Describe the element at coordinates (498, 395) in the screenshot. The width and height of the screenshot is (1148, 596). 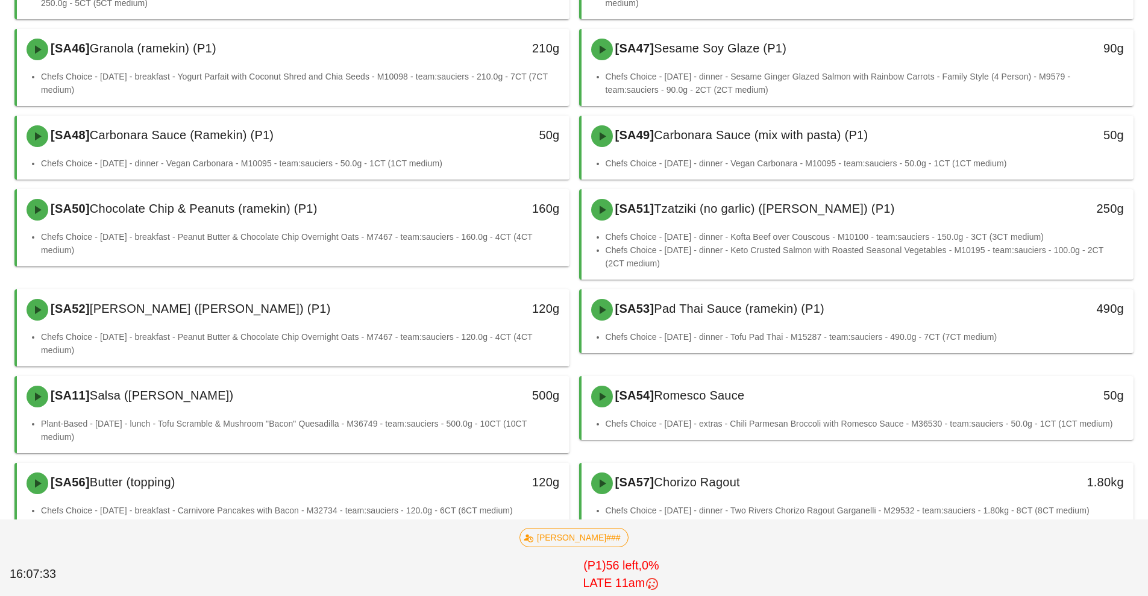
I see `div: 500g` at that location.